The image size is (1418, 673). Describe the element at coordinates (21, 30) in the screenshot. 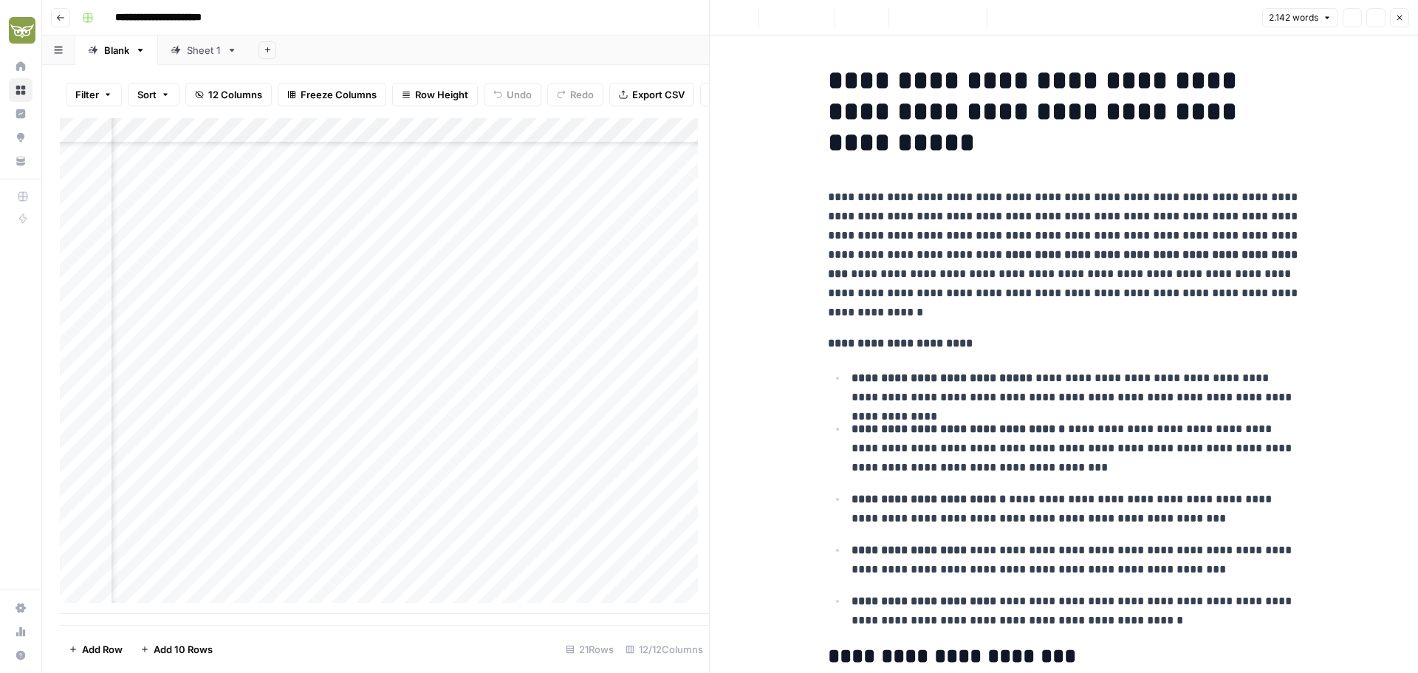

I see `button: Workspace: Evergreen Media` at that location.